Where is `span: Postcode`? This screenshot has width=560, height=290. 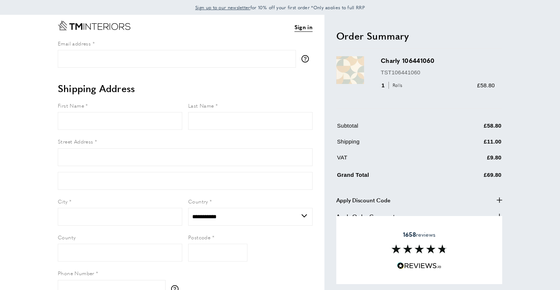 span: Postcode is located at coordinates (199, 237).